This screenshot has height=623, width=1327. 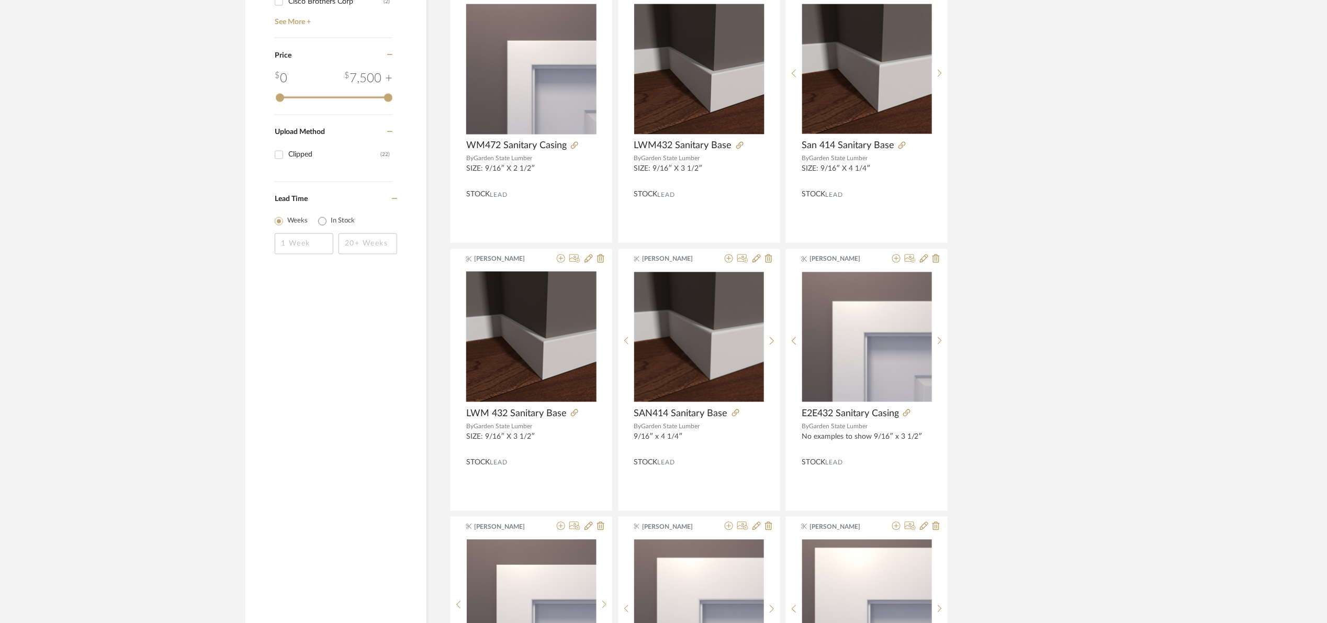 What do you see at coordinates (681, 414) in the screenshot?
I see `span: SAN414 Sanitary Base` at bounding box center [681, 414].